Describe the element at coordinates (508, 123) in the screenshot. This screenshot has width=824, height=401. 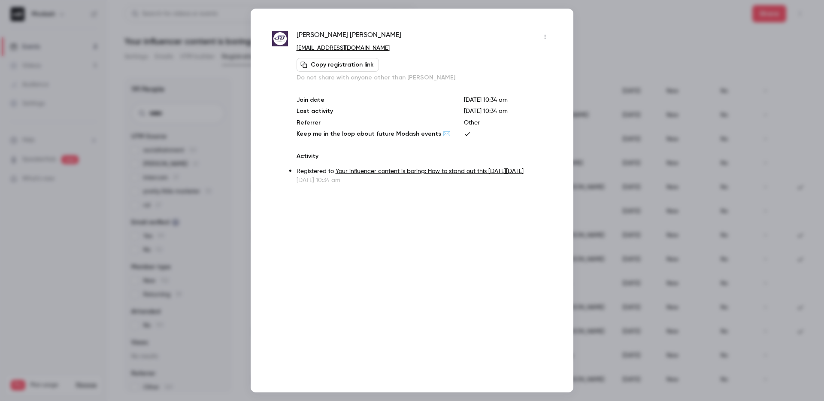
I see `p: Other` at that location.